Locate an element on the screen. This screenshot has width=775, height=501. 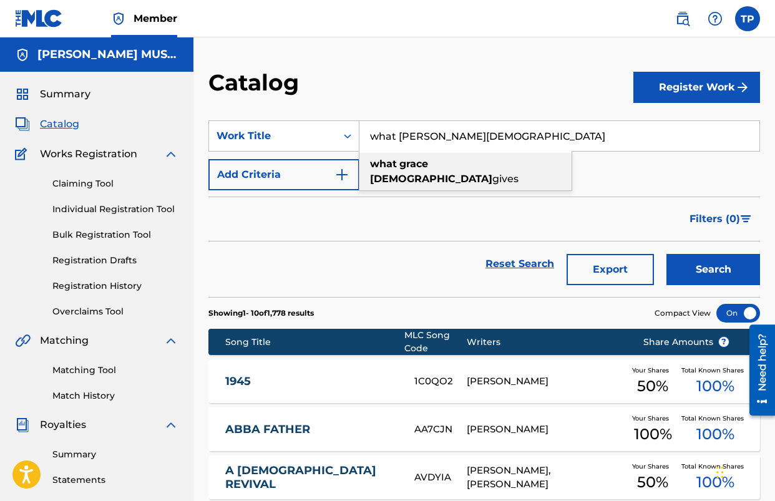
img: Royalties is located at coordinates (22, 425).